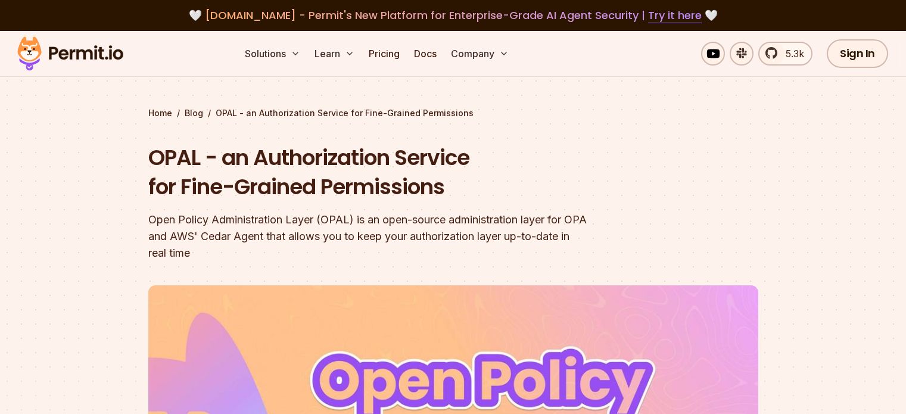 This screenshot has height=414, width=906. Describe the element at coordinates (377, 236) in the screenshot. I see `div: Open Policy Administration Layer (OPAL) is an open-source administration layer for OPA and AWS' C...` at that location.